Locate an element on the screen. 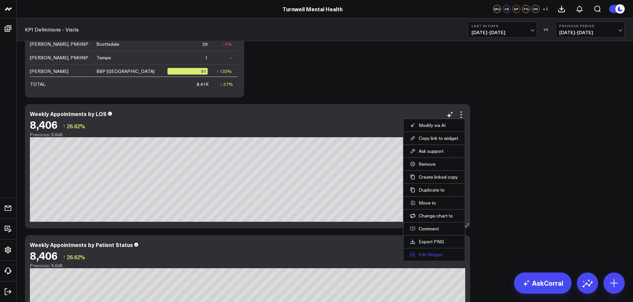  div: ↑ 27% is located at coordinates (226, 84).